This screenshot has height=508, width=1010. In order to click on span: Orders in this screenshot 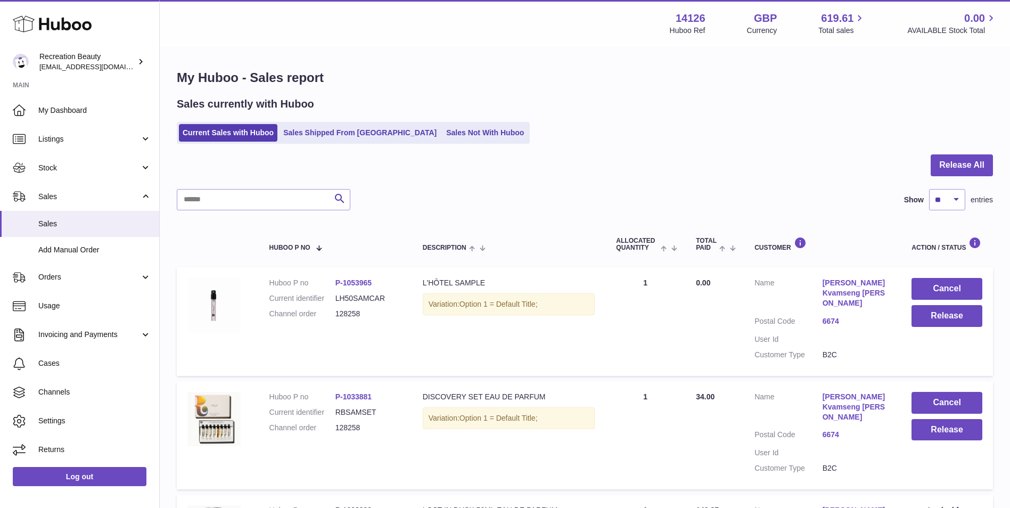, I will do `click(89, 277)`.